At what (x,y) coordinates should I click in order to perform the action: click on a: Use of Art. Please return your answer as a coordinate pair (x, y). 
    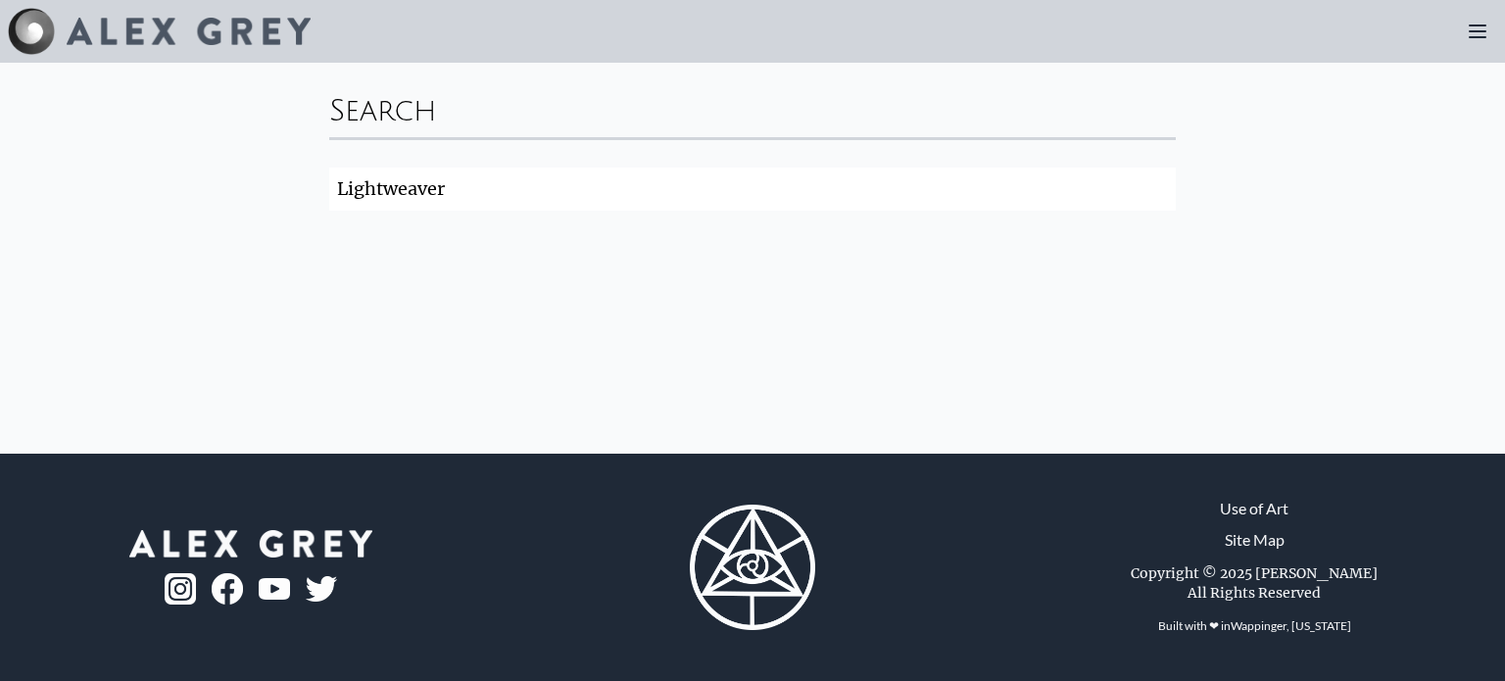
    Looking at the image, I should click on (1254, 509).